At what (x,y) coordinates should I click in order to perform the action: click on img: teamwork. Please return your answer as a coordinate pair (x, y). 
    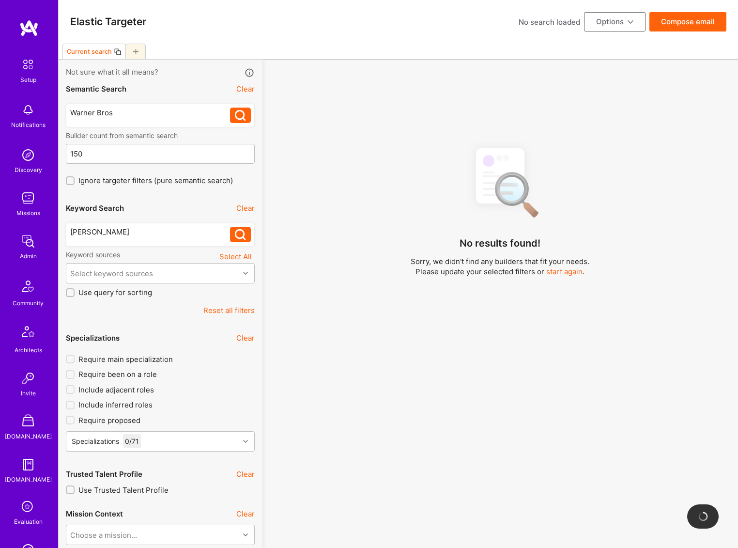
    Looking at the image, I should click on (28, 198).